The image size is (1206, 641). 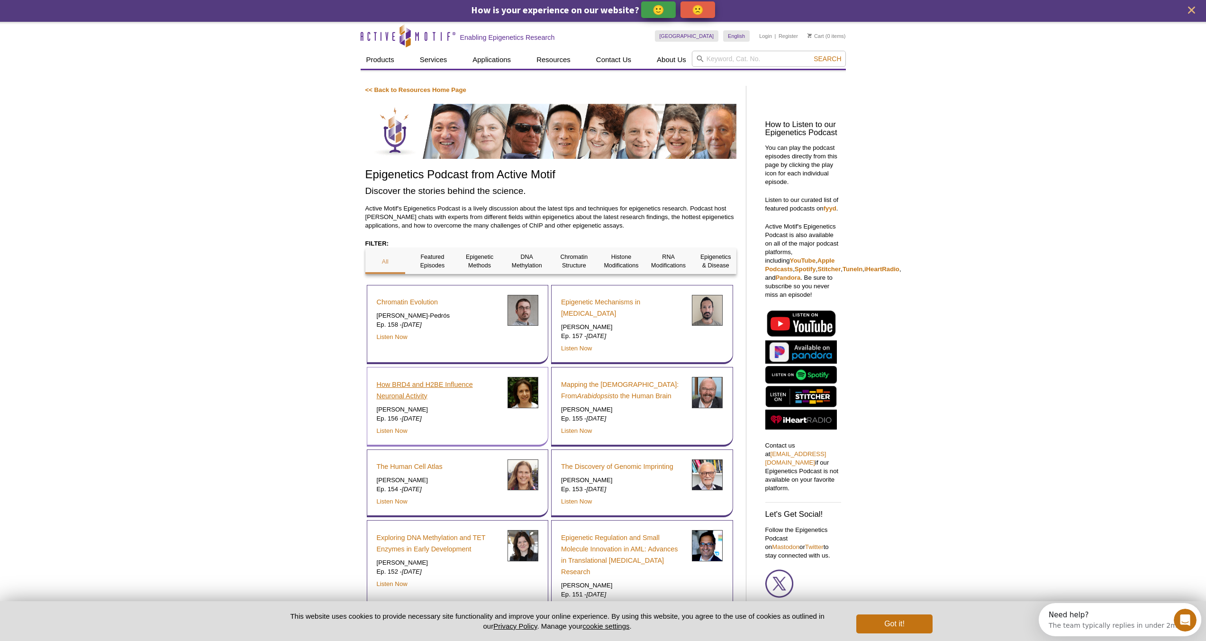 What do you see at coordinates (827, 36) in the screenshot?
I see `li: (0 items)` at bounding box center [827, 36].